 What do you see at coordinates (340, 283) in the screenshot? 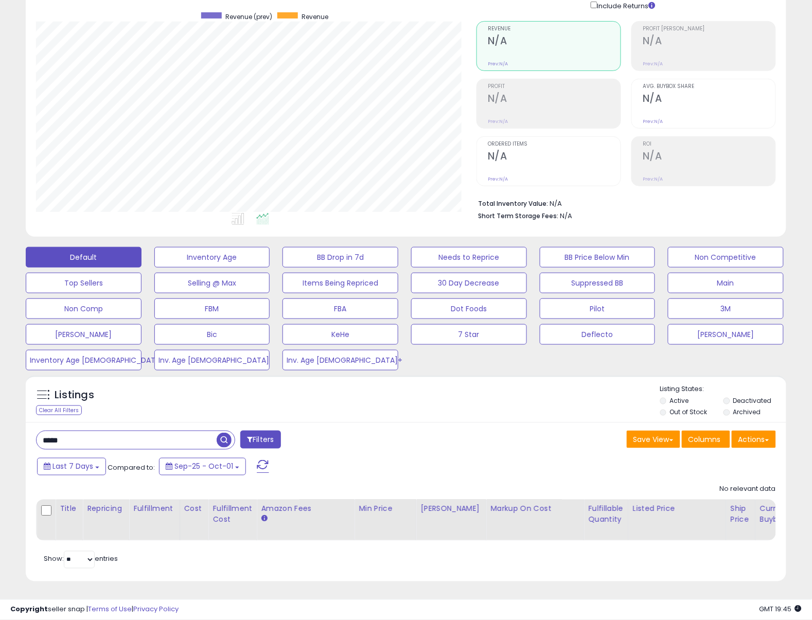
I see `button: Items Being Repriced` at bounding box center [340, 283].